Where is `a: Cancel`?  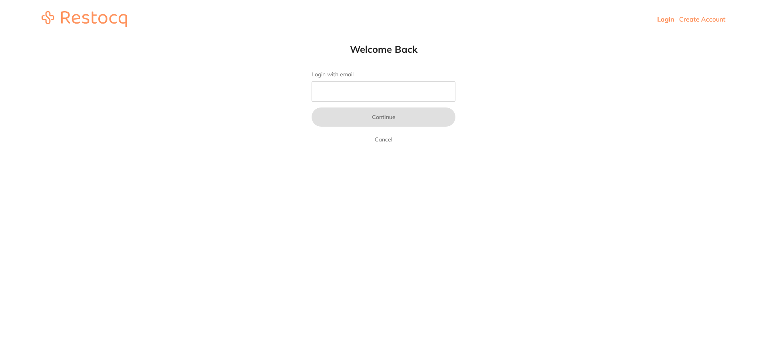
a: Cancel is located at coordinates (384, 139).